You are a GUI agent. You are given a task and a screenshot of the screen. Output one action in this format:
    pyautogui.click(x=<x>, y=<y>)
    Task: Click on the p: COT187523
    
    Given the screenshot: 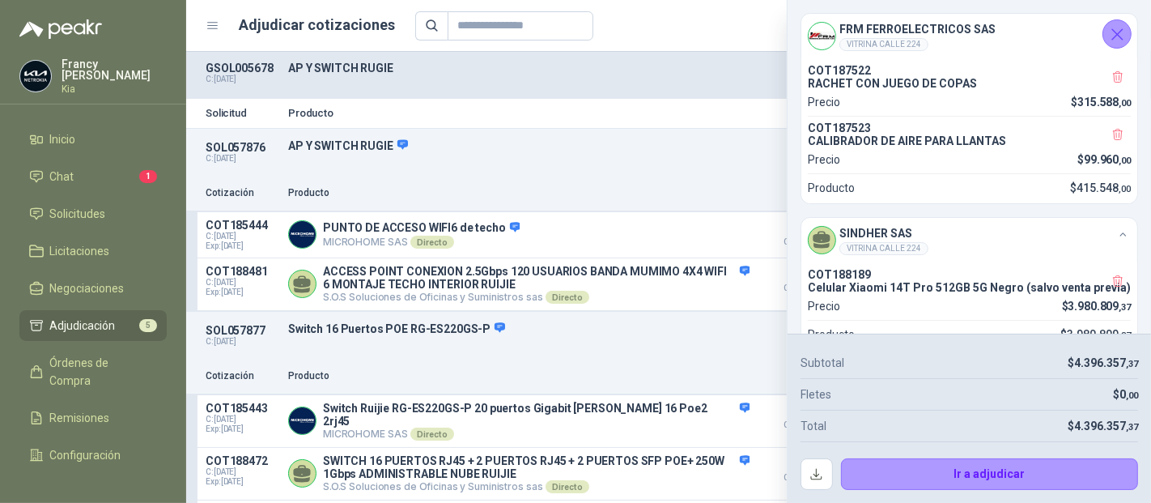 What is the action you would take?
    pyautogui.click(x=969, y=128)
    